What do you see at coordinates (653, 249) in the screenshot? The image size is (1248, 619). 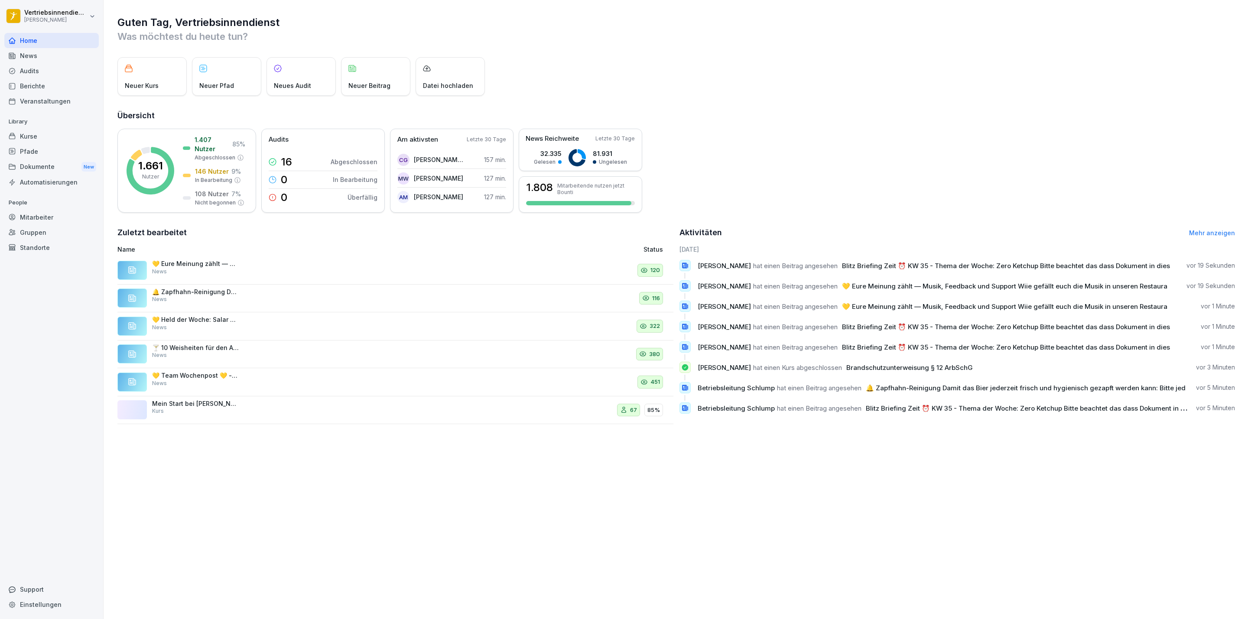 I see `p: Status` at bounding box center [653, 249].